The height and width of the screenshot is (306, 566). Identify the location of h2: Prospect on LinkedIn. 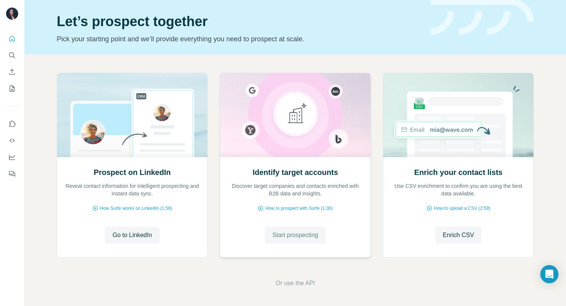
(132, 172).